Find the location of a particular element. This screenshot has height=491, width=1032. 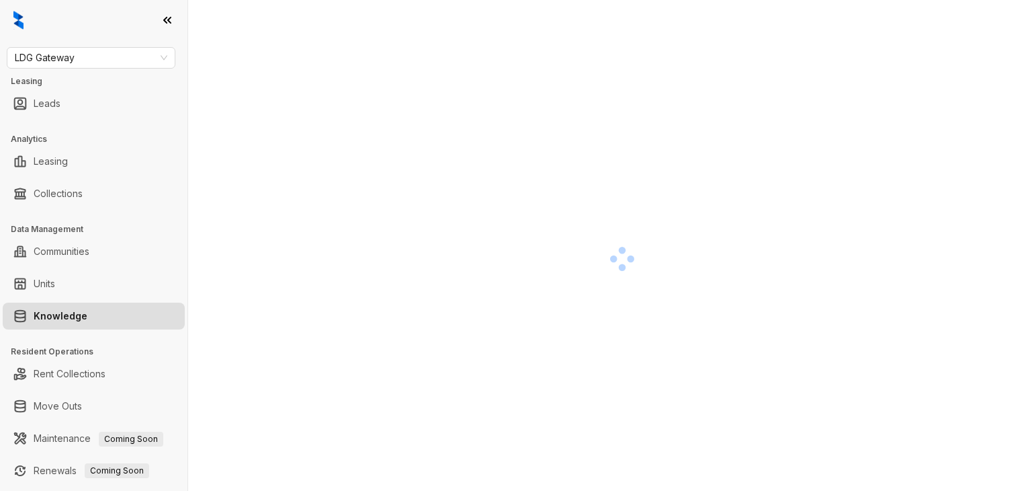

a: Knowledge is located at coordinates (60, 316).